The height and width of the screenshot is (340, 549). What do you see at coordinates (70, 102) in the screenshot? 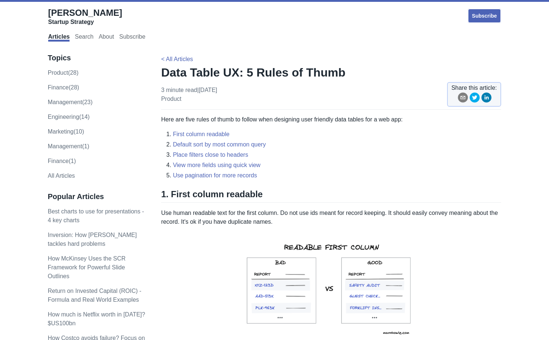
I see `a: management(23)` at bounding box center [70, 102].